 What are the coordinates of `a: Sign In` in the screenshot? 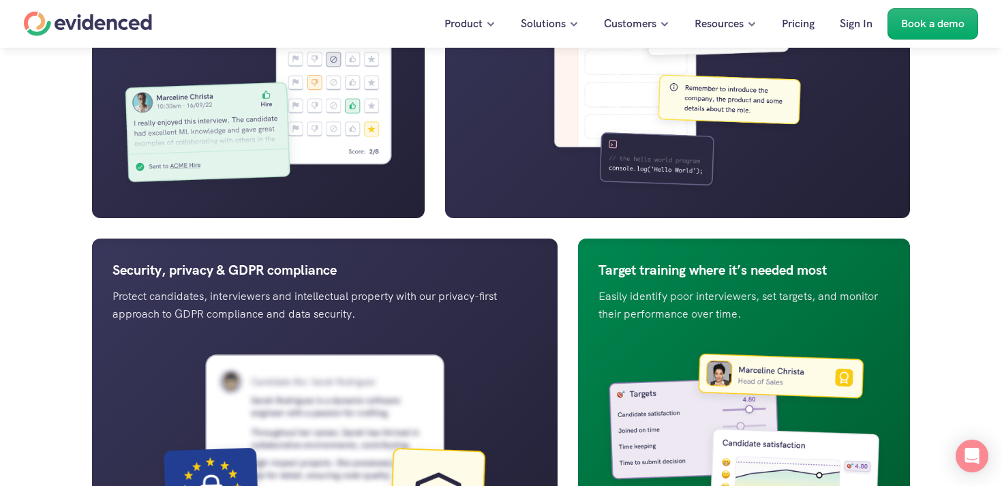 It's located at (856, 24).